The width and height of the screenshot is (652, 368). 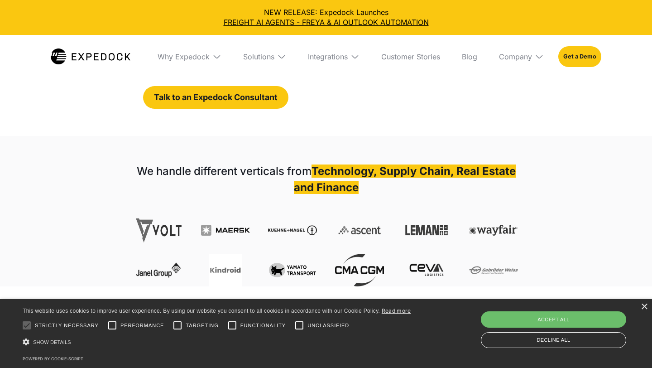 What do you see at coordinates (554, 340) in the screenshot?
I see `div: Decline all` at bounding box center [554, 340].